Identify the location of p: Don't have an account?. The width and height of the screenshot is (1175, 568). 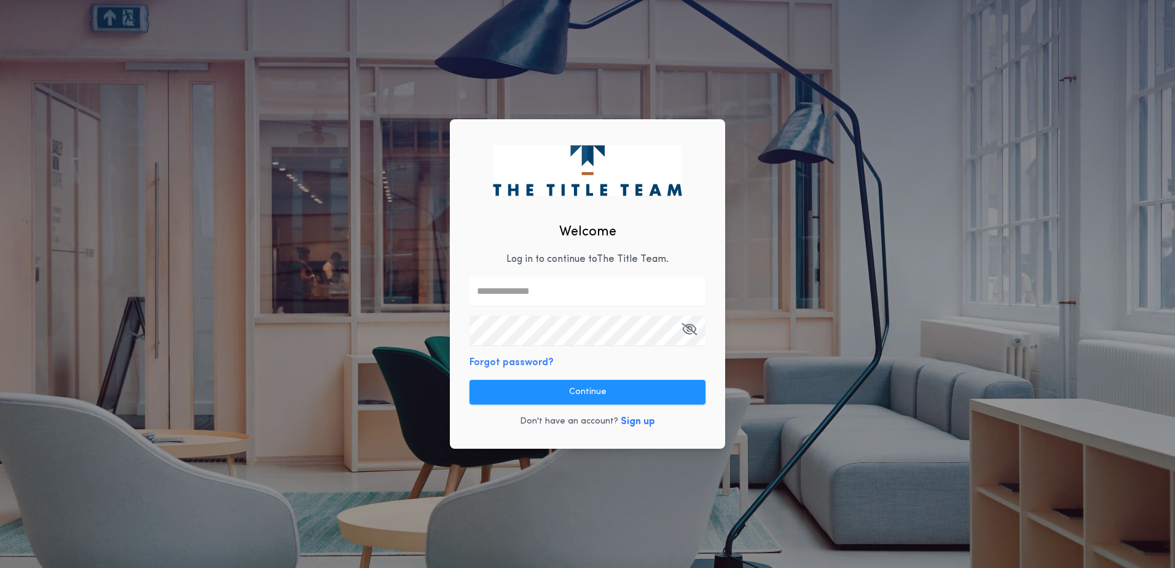
(569, 422).